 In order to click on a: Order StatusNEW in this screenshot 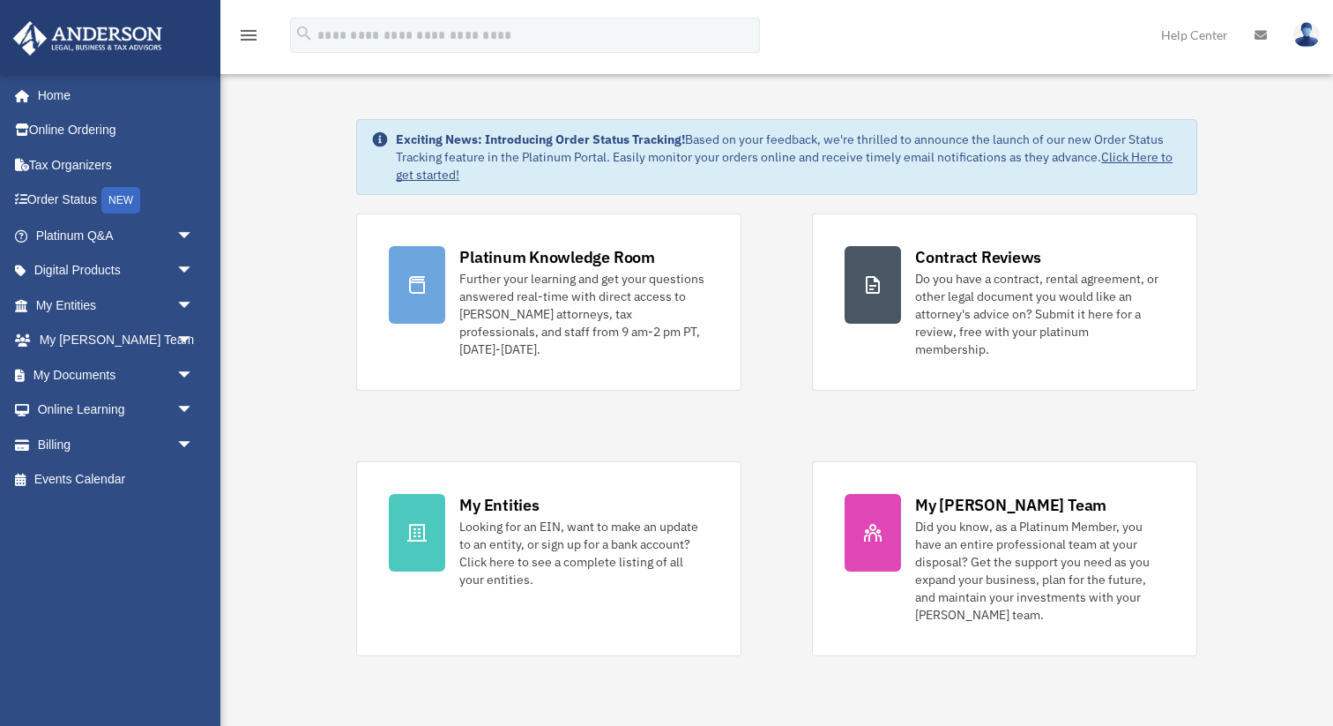, I will do `click(116, 200)`.